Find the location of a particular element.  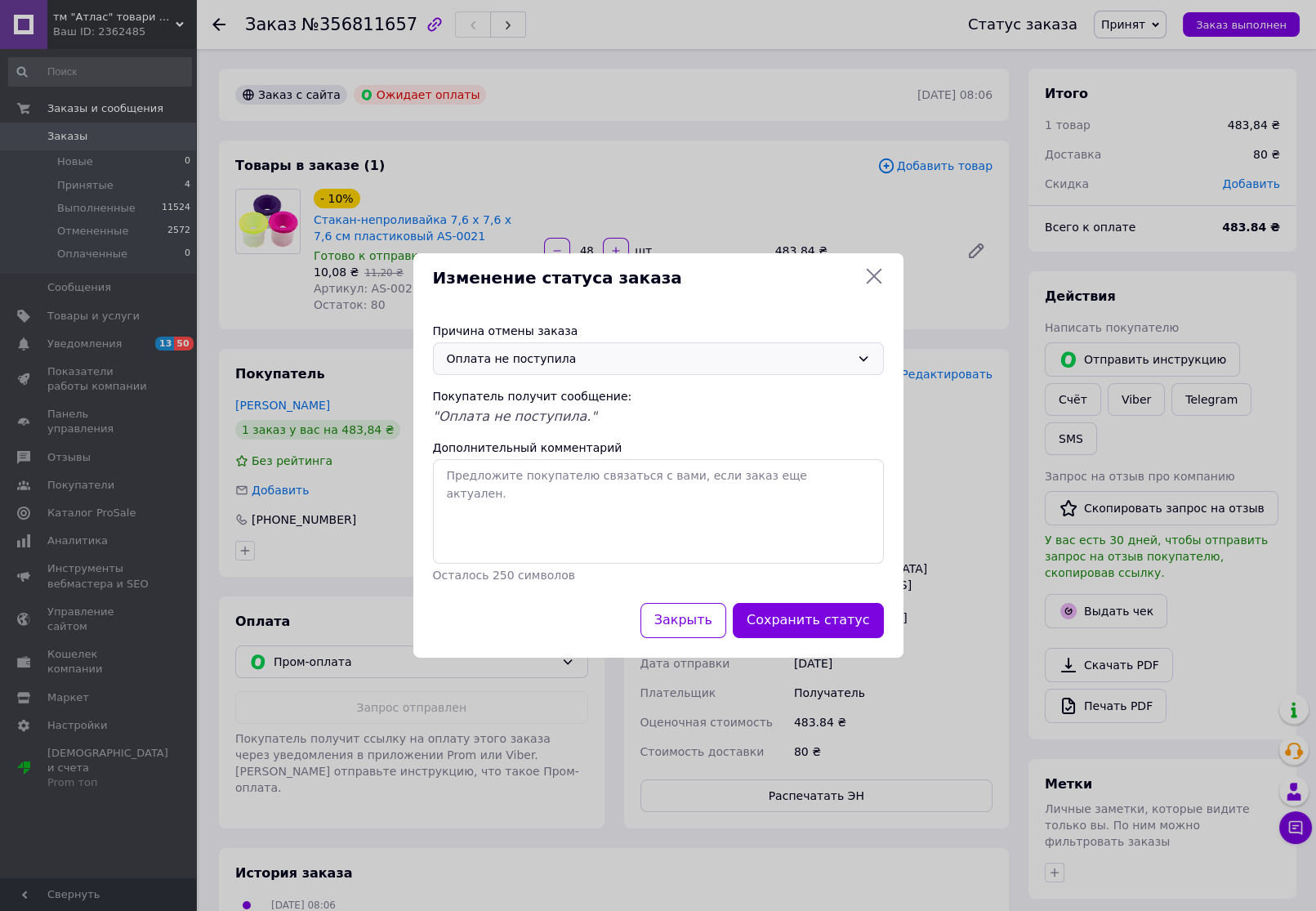

div: Оплата не поступила is located at coordinates (648, 358).